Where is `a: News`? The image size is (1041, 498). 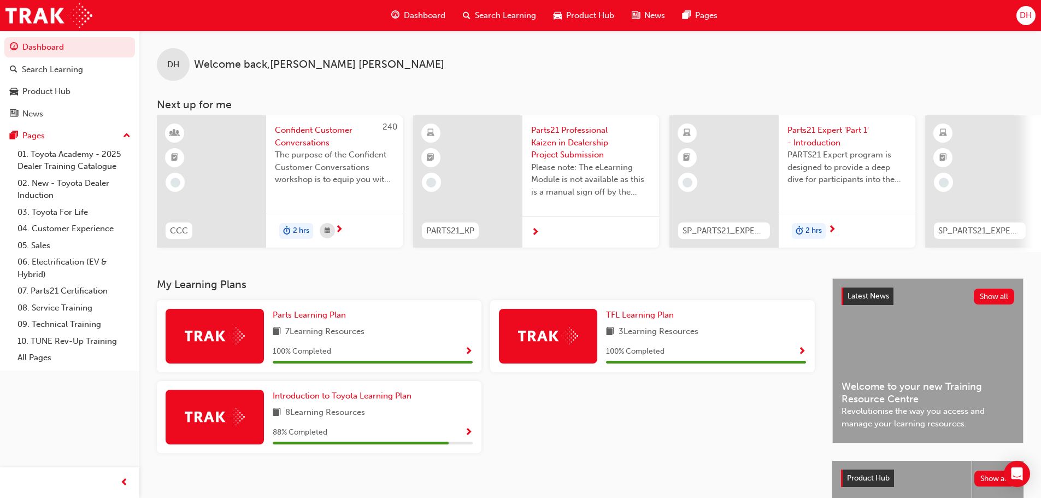
a: News is located at coordinates (69, 114).